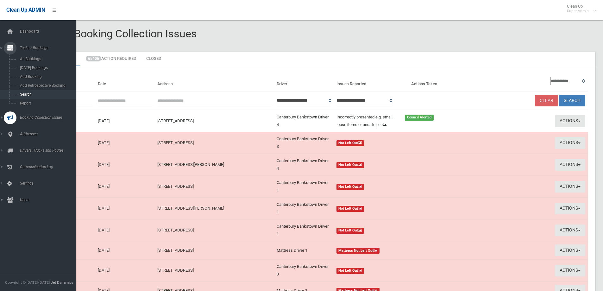 This screenshot has height=291, width=603. I want to click on span: Addresses, so click(49, 134).